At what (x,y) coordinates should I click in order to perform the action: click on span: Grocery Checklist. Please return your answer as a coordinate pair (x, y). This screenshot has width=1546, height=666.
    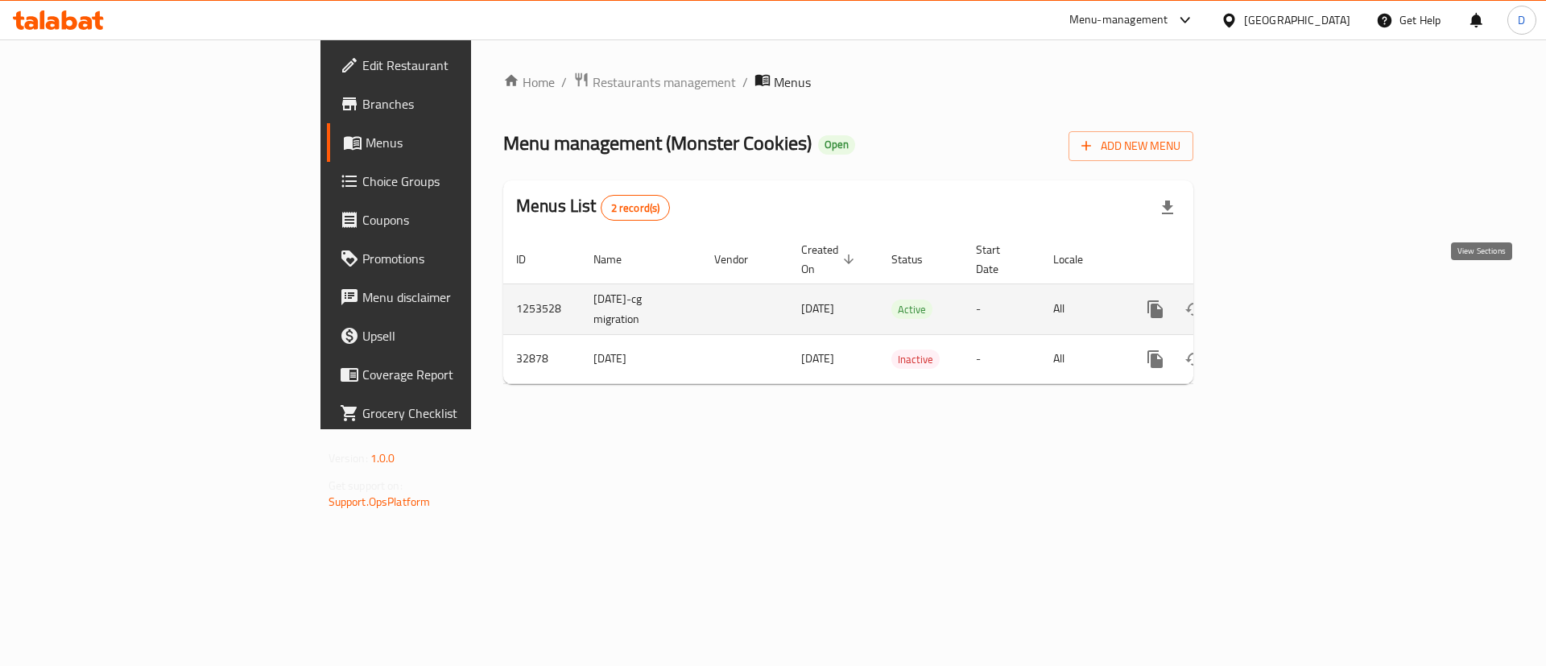
    Looking at the image, I should click on (464, 413).